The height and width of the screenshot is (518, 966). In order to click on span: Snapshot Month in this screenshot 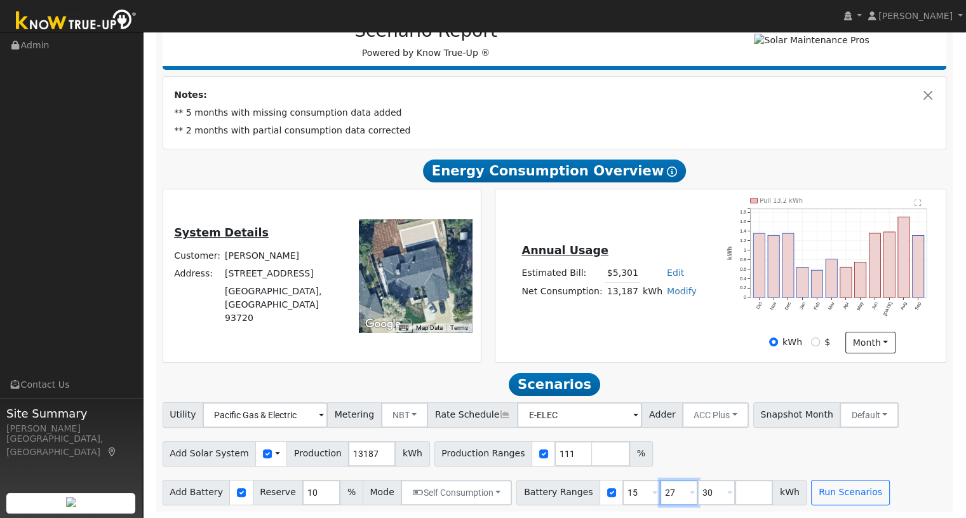, I will do `click(797, 415)`.